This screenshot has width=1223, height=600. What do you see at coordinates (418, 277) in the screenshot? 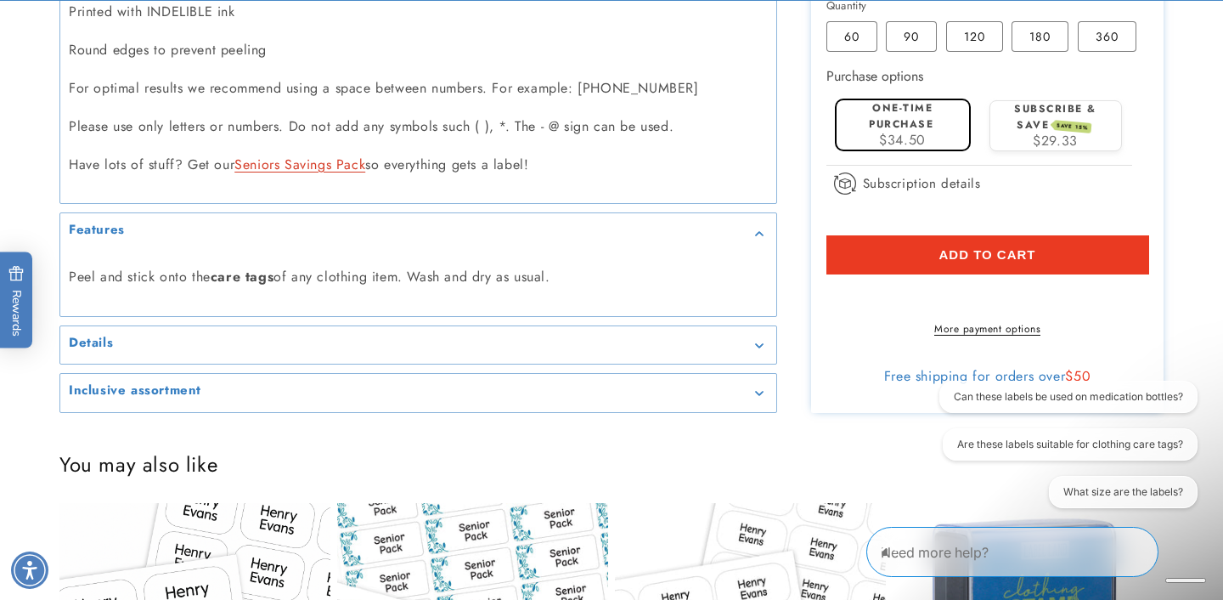
I see `p: Peel and stick onto the of any clothing item. Wash and dry as usual.` at bounding box center [418, 277].